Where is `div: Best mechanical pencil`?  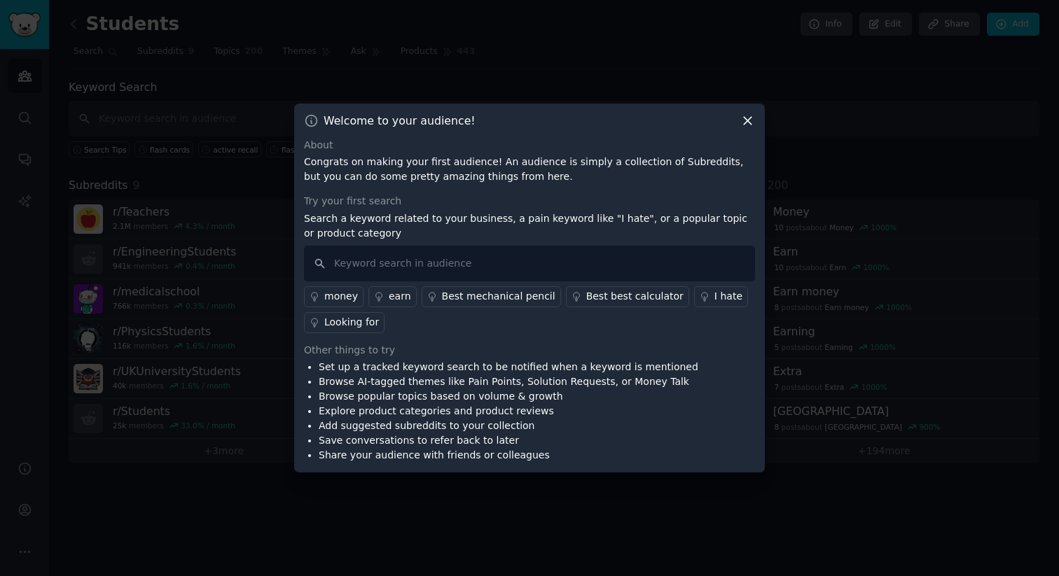
div: Best mechanical pencil is located at coordinates (499, 296).